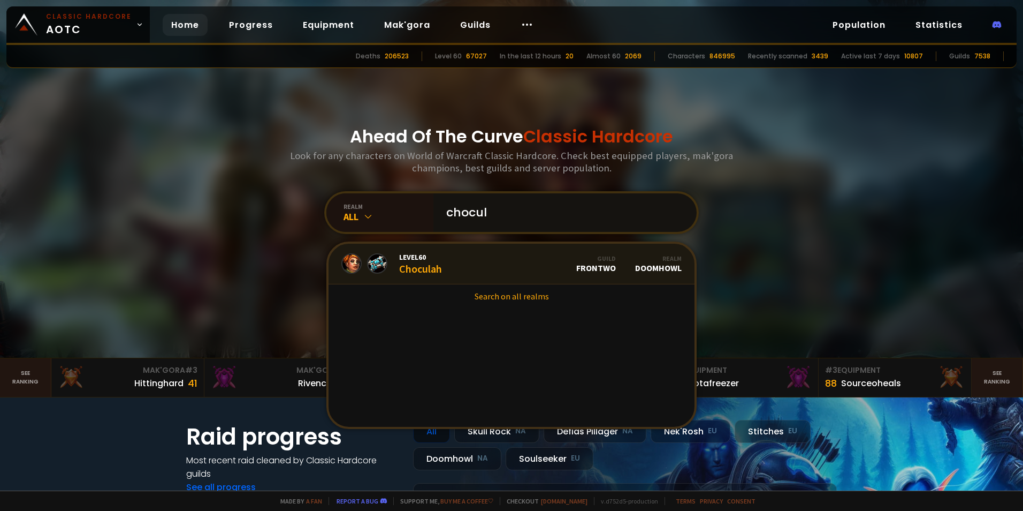  What do you see at coordinates (281, 377) in the screenshot?
I see `a: Mak'Gora#2Rivench100` at bounding box center [281, 377].